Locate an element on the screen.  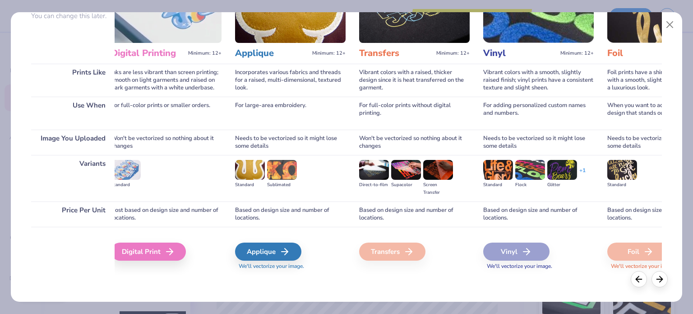
div: Digital Print is located at coordinates (148, 251).